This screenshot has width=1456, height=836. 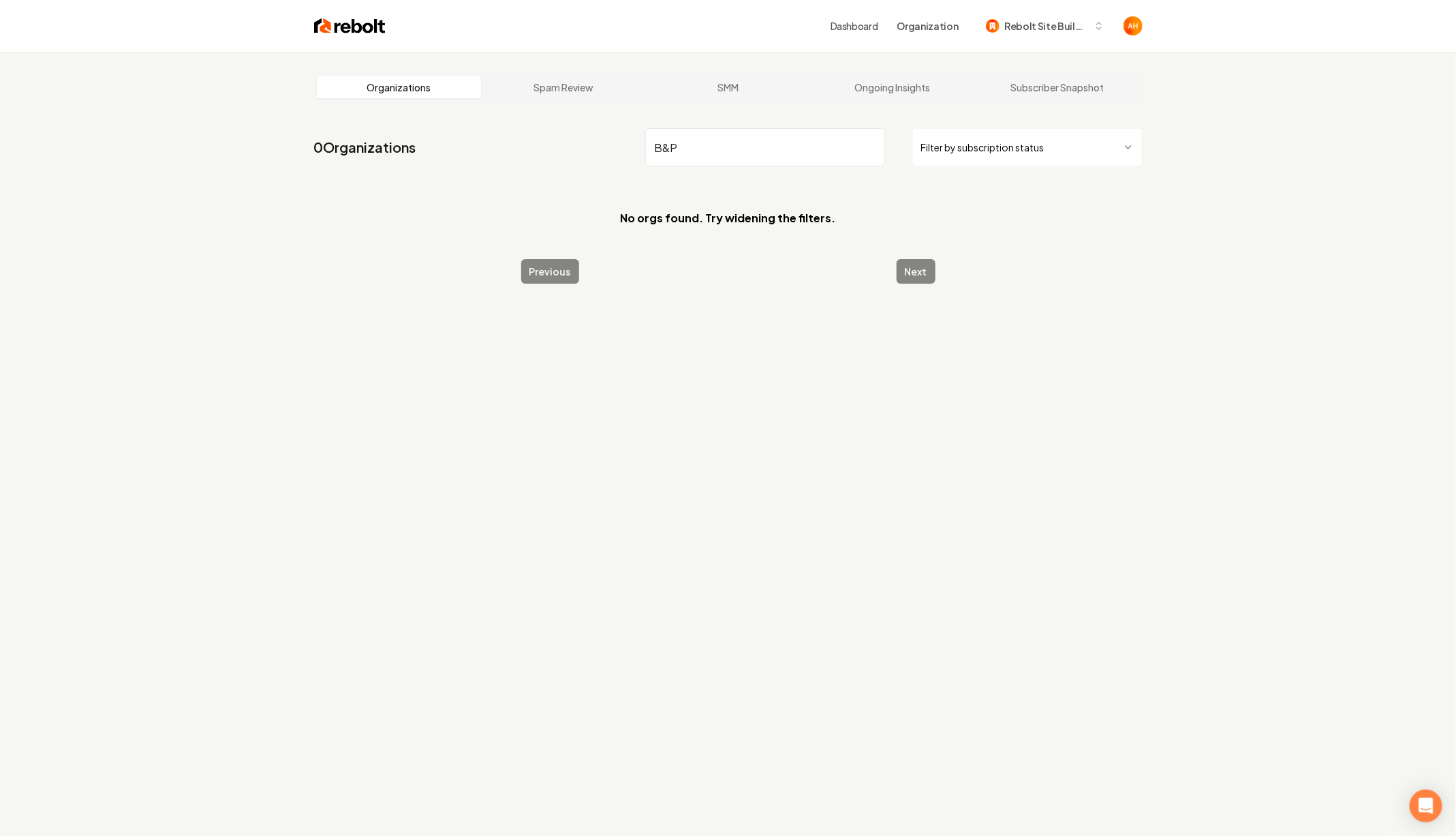 What do you see at coordinates (855, 26) in the screenshot?
I see `a: Dashboard` at bounding box center [855, 26].